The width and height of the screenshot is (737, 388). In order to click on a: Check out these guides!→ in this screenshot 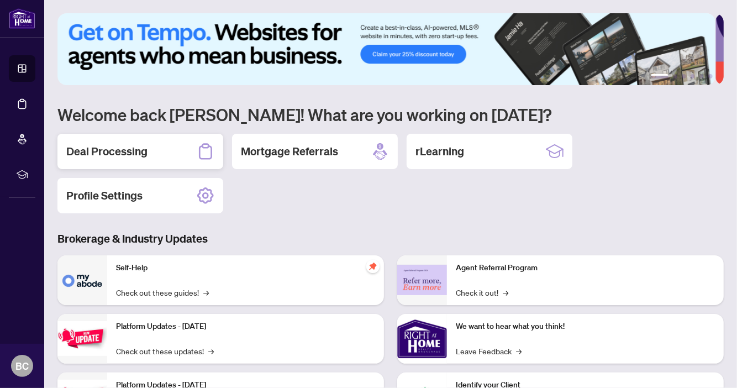, I will do `click(162, 292)`.